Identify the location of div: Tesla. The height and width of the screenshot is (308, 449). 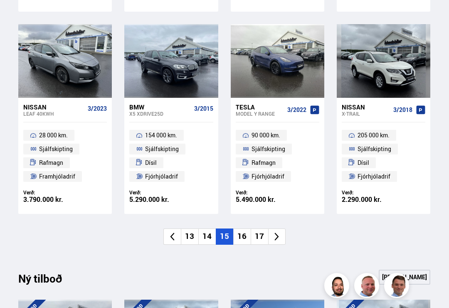
(260, 107).